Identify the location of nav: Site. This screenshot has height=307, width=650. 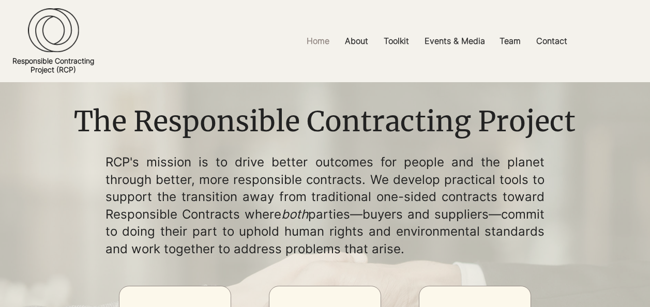
(437, 41).